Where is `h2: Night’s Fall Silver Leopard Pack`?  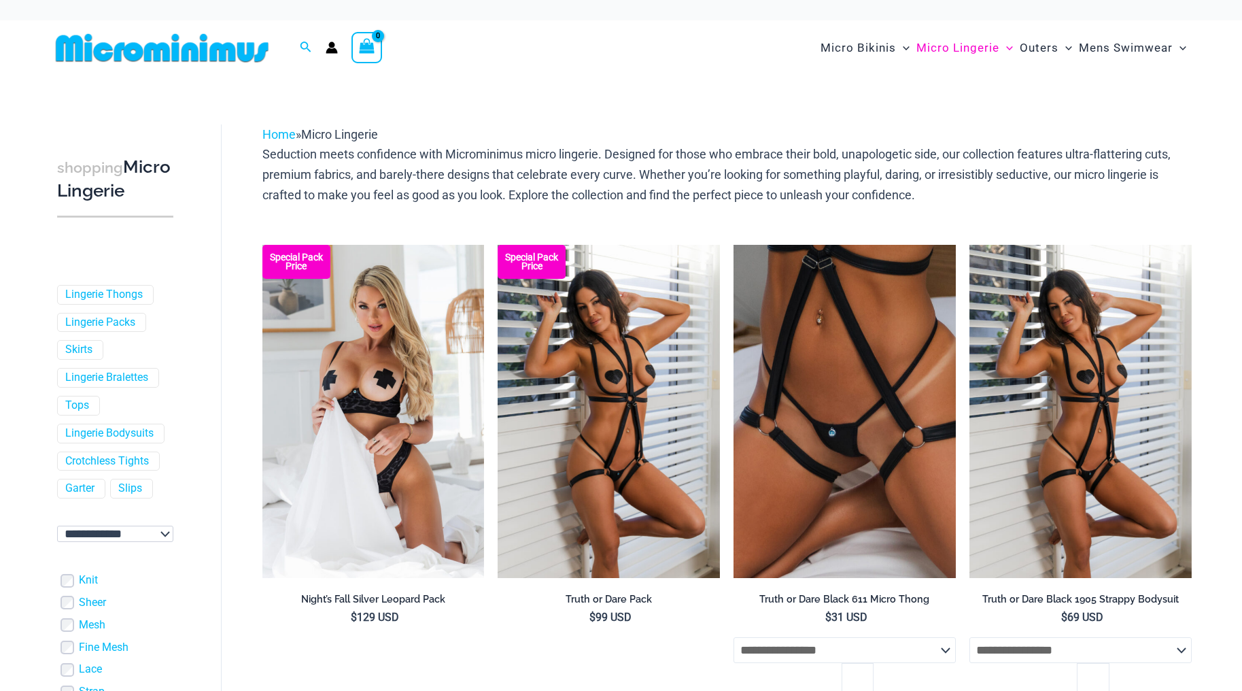
h2: Night’s Fall Silver Leopard Pack is located at coordinates (373, 599).